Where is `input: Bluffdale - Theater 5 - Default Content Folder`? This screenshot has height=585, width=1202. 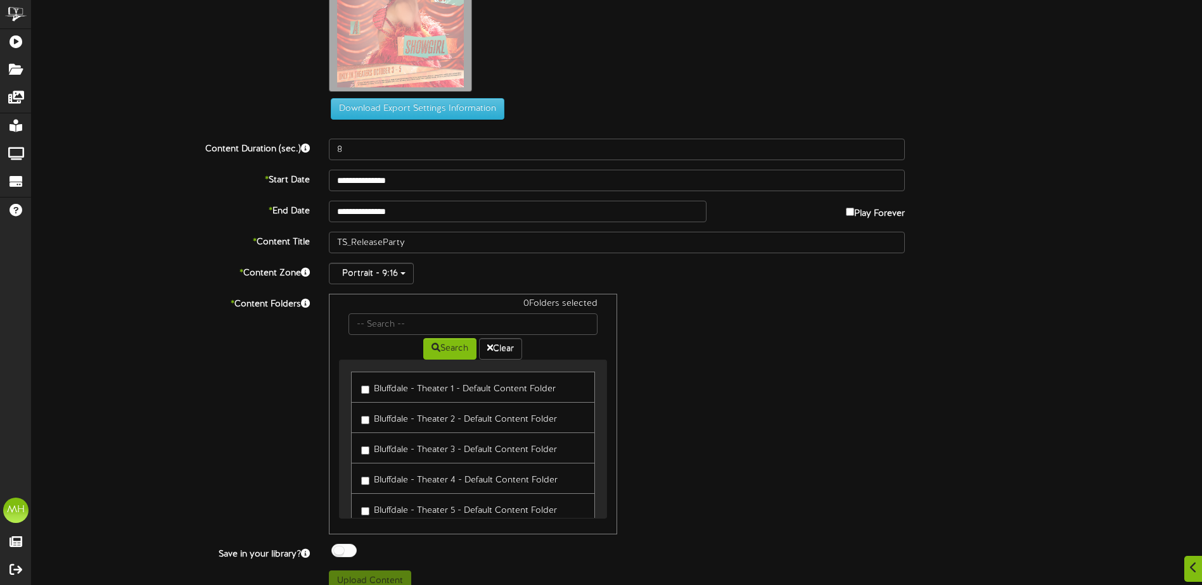
input: Bluffdale - Theater 5 - Default Content Folder is located at coordinates (365, 511).